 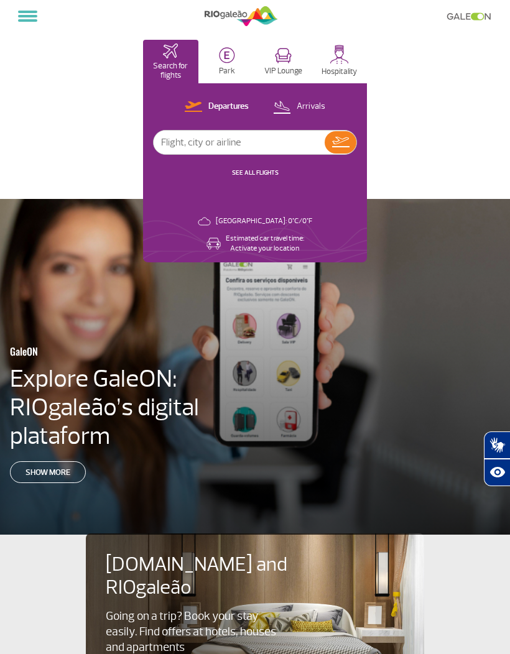 What do you see at coordinates (109, 407) in the screenshot?
I see `h4: Explore GaleON: RIOgaleão’s digital plataform` at bounding box center [109, 407].